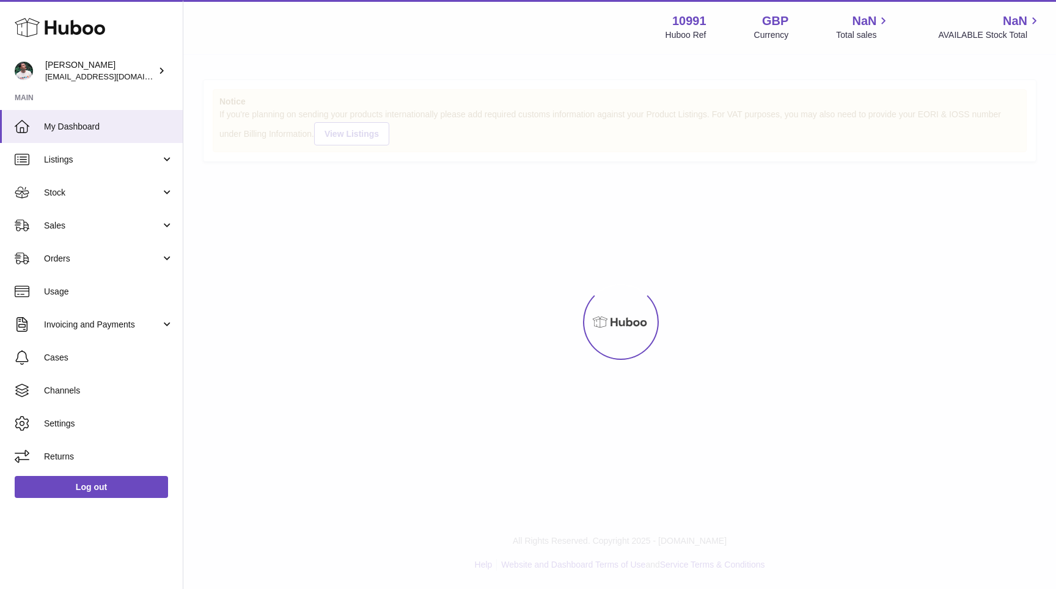  I want to click on span: Listings, so click(102, 159).